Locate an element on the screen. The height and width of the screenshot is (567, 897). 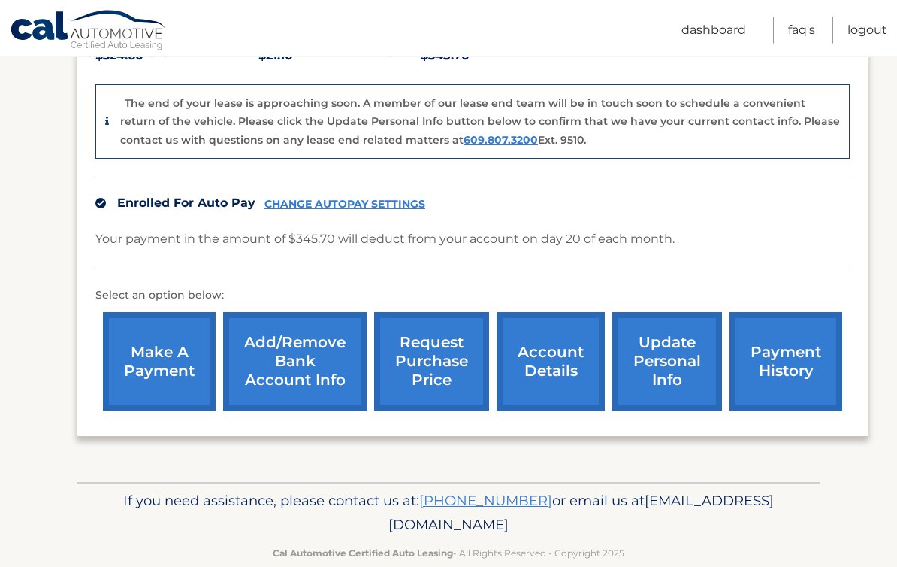
a: payment history is located at coordinates (786, 361).